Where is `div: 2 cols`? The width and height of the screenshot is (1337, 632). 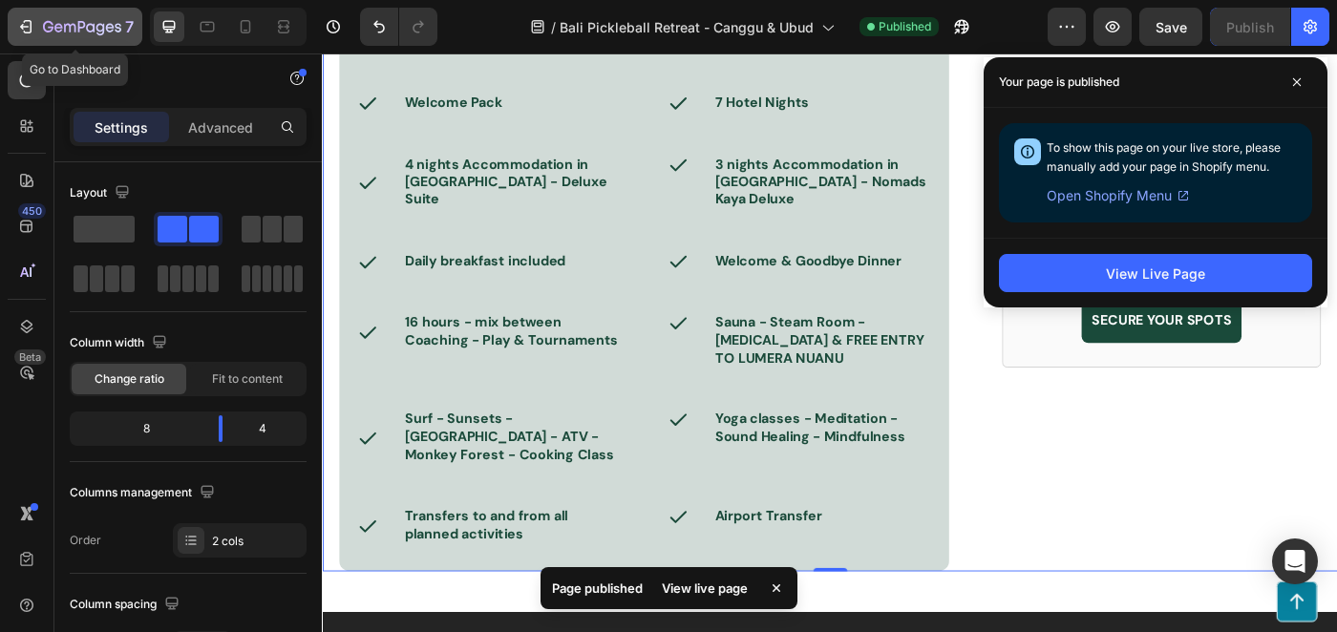
div: 2 cols is located at coordinates (257, 541).